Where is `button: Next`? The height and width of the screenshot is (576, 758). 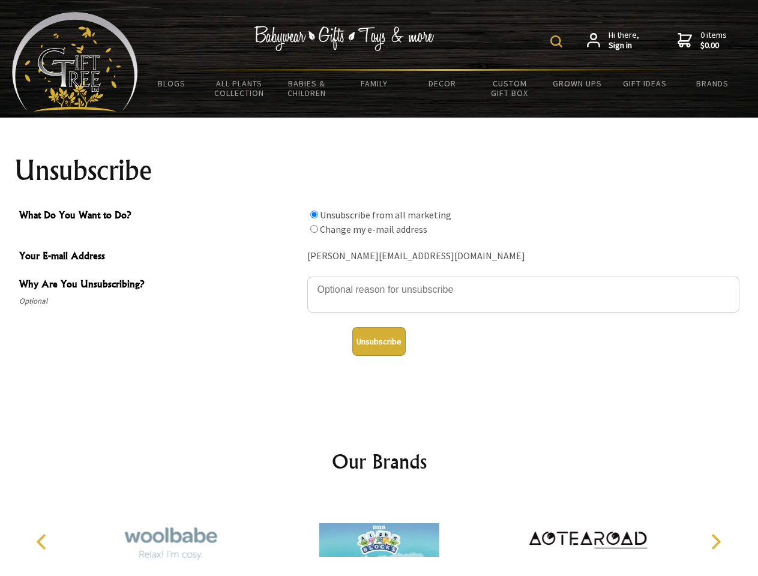
button: Next is located at coordinates (716, 542).